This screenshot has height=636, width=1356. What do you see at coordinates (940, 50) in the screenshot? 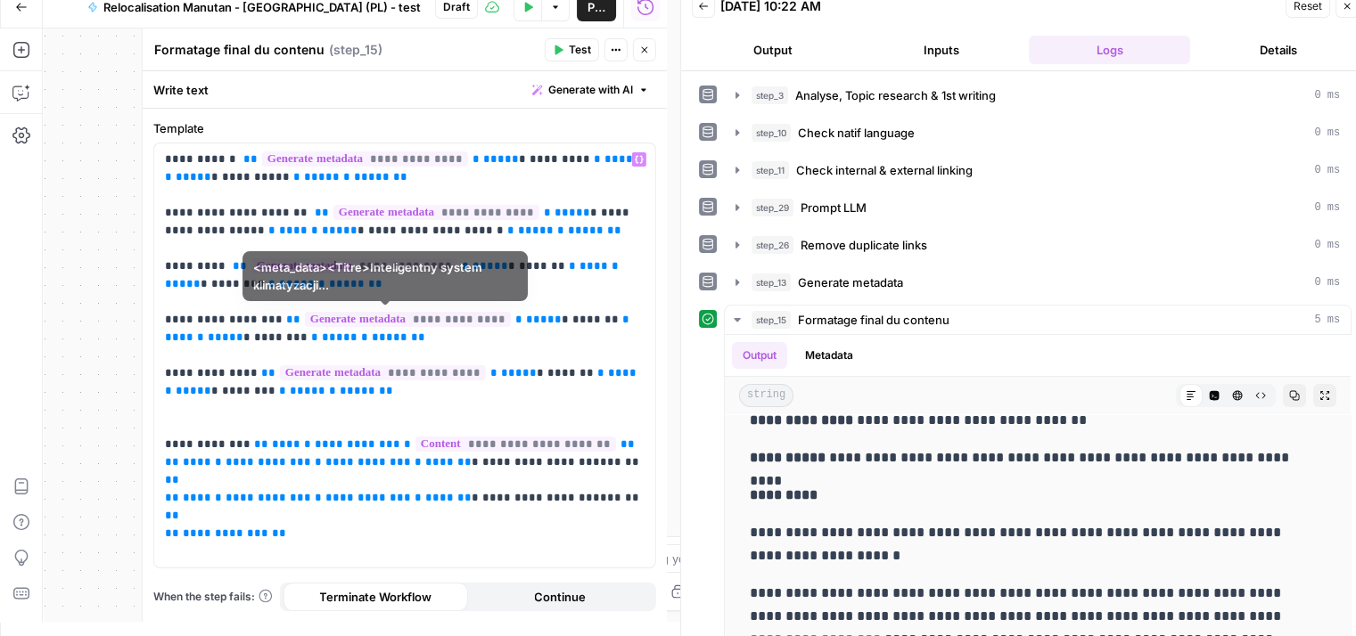
I see `button: Inputs` at bounding box center [940, 50].